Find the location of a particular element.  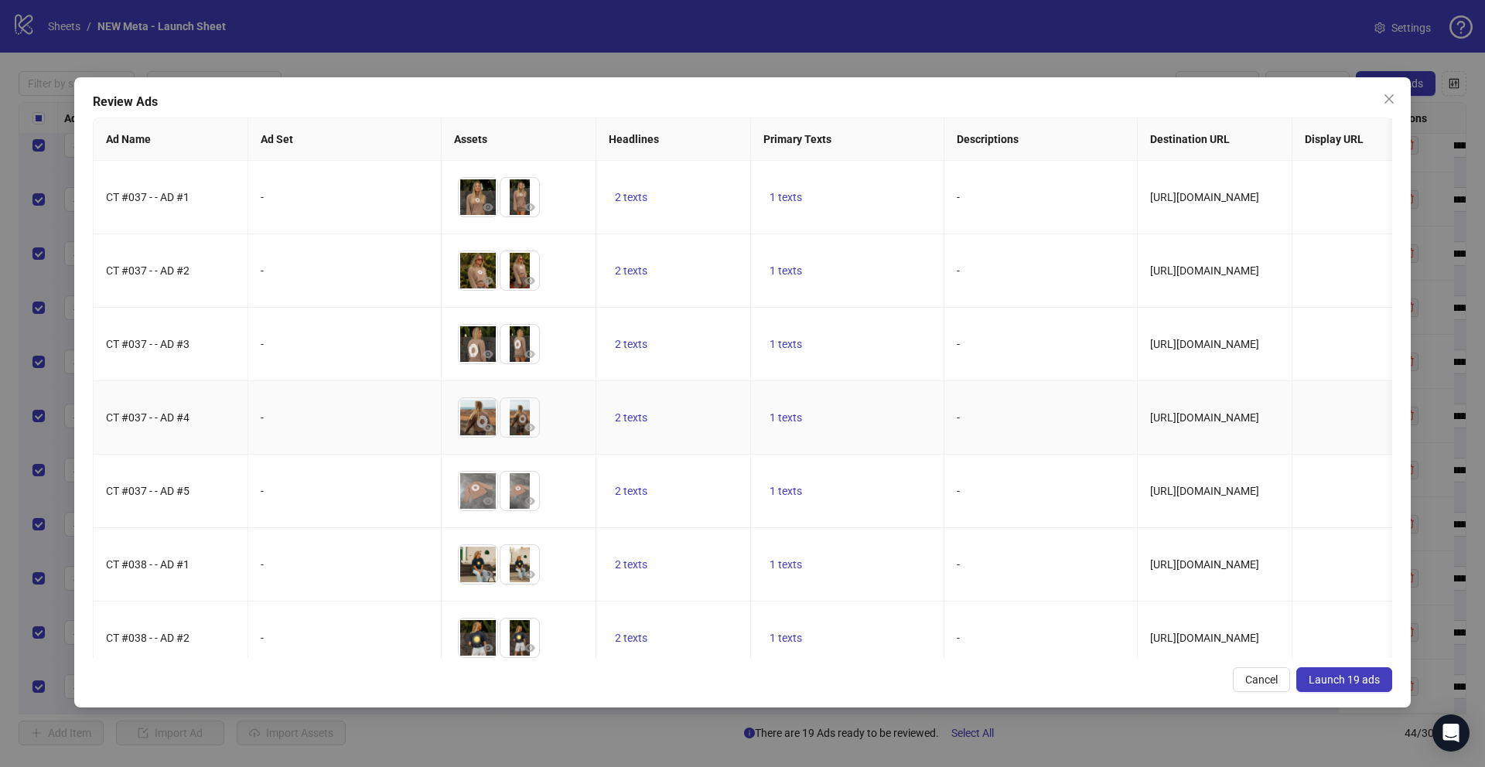

span: CT #038 - - AD #2 is located at coordinates (148, 638).